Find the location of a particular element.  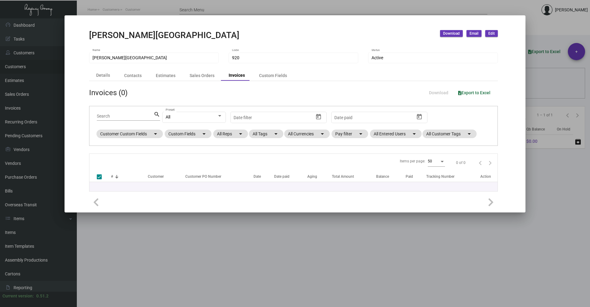

button: Email is located at coordinates (474, 33).